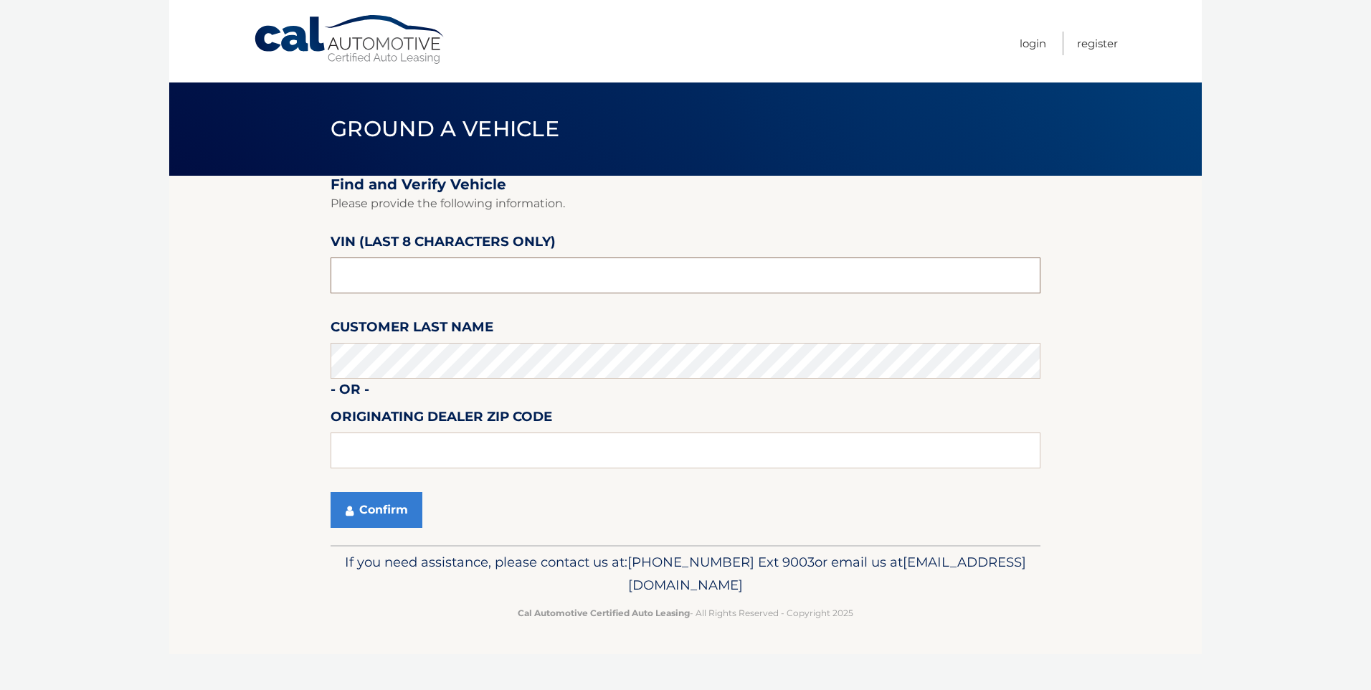 The height and width of the screenshot is (690, 1371). What do you see at coordinates (350, 392) in the screenshot?
I see `label: - or -` at bounding box center [350, 392].